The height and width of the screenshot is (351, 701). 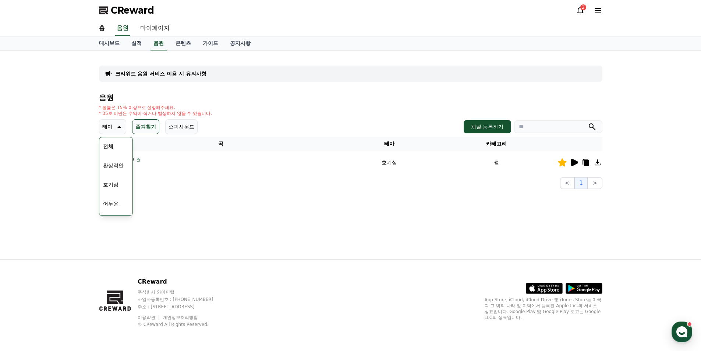 I want to click on span: CReward, so click(x=132, y=10).